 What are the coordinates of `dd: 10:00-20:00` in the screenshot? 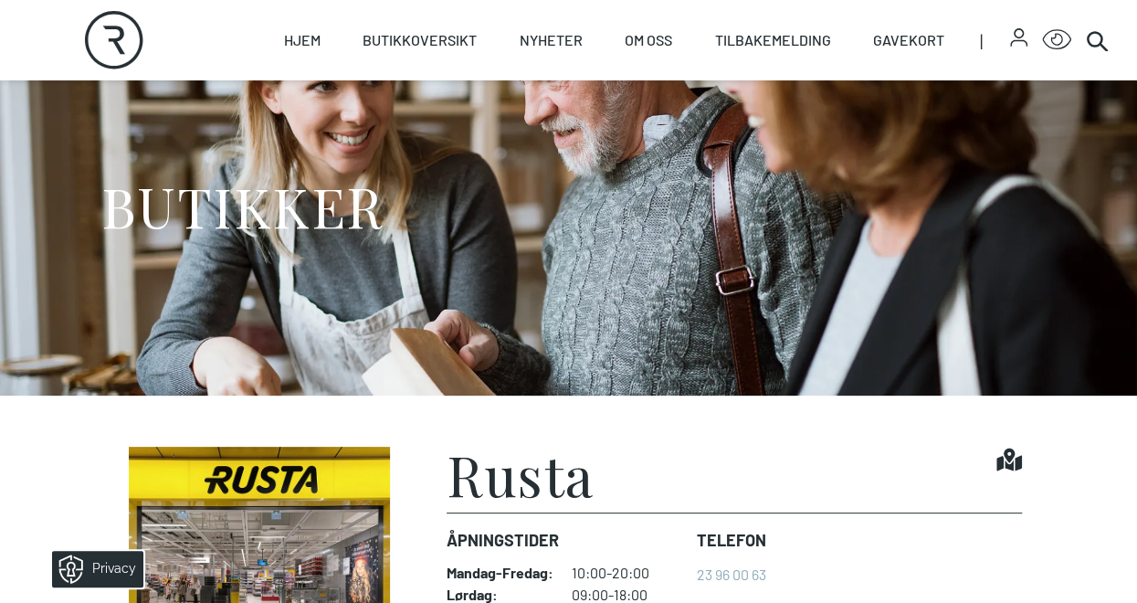 It's located at (626, 572).